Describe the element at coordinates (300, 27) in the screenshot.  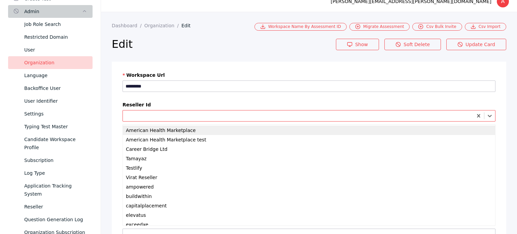
I see `a: Workspace Name By Assessment ID` at that location.